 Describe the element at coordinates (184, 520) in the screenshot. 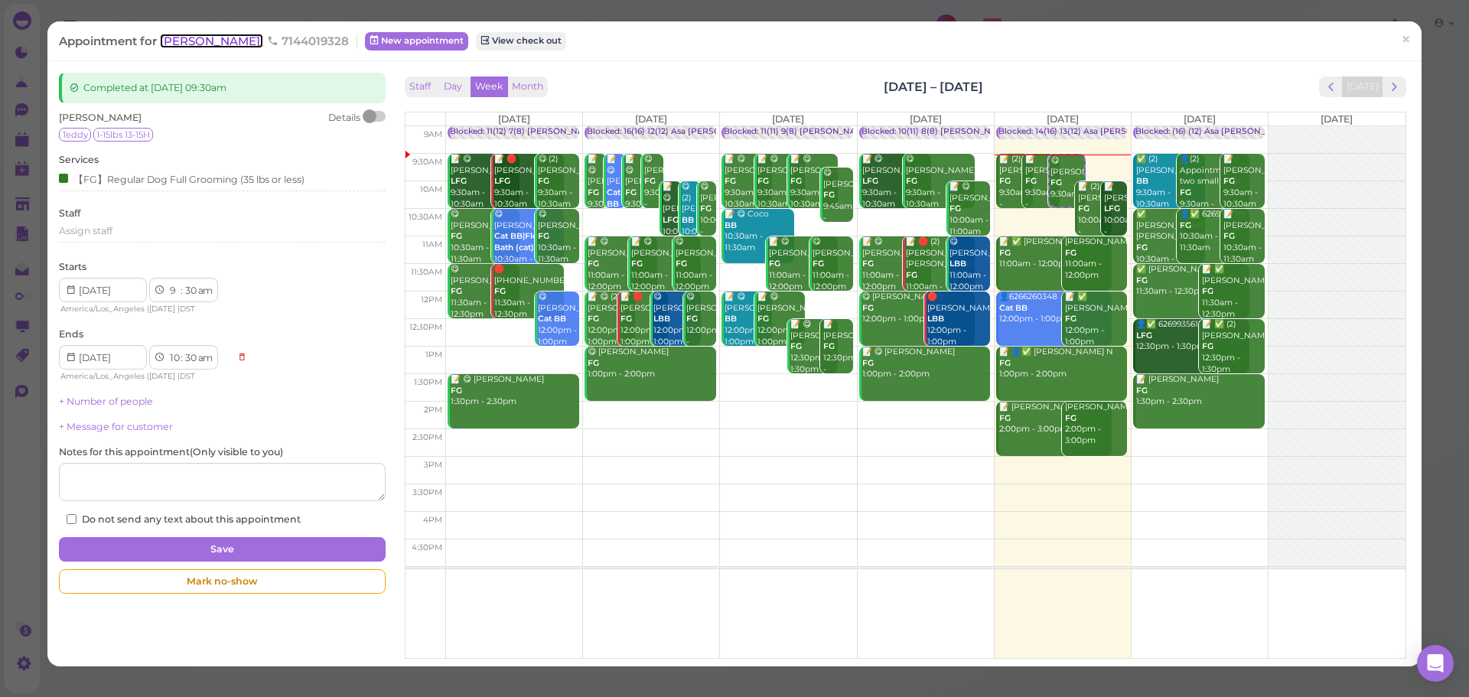

I see `label: Do not send any text about this appointment` at that location.